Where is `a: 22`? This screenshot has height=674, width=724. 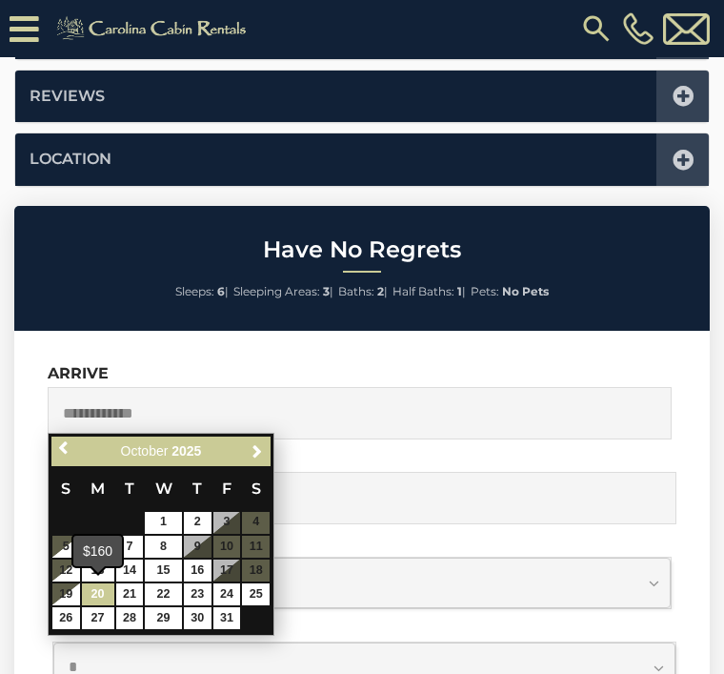 a: 22 is located at coordinates (163, 594).